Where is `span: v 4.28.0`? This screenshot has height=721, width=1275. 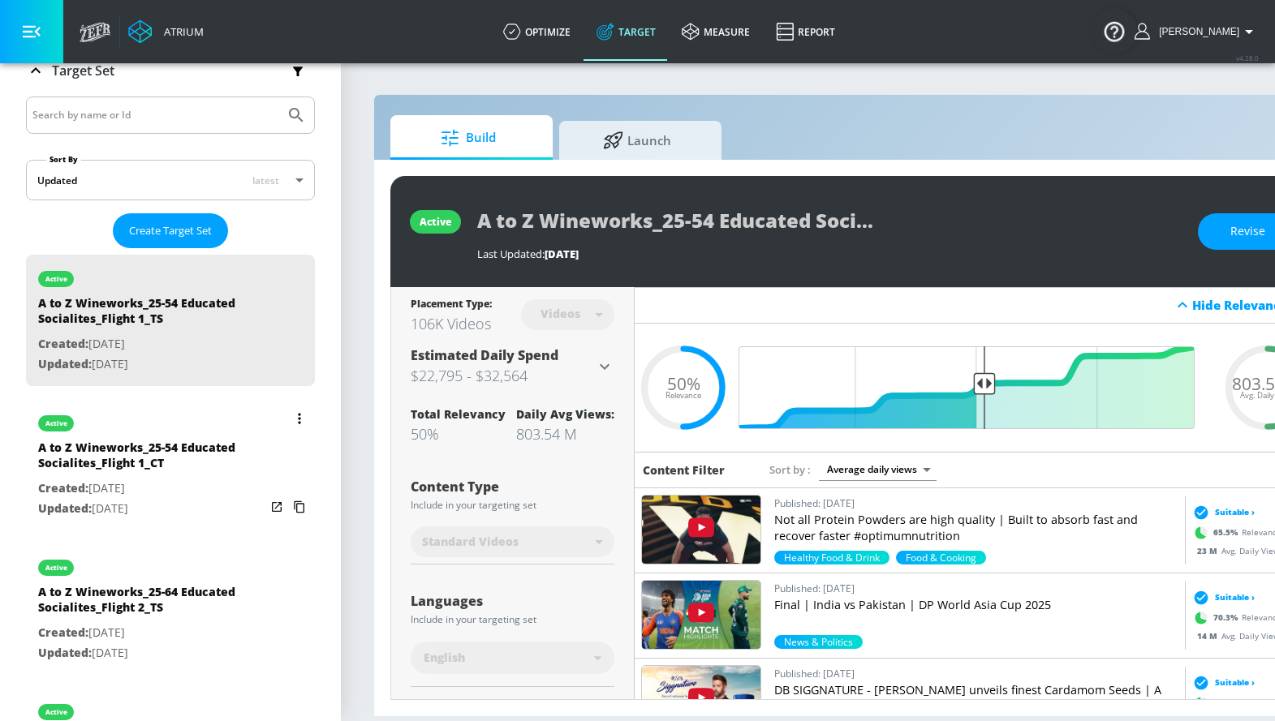 span: v 4.28.0 is located at coordinates (1247, 58).